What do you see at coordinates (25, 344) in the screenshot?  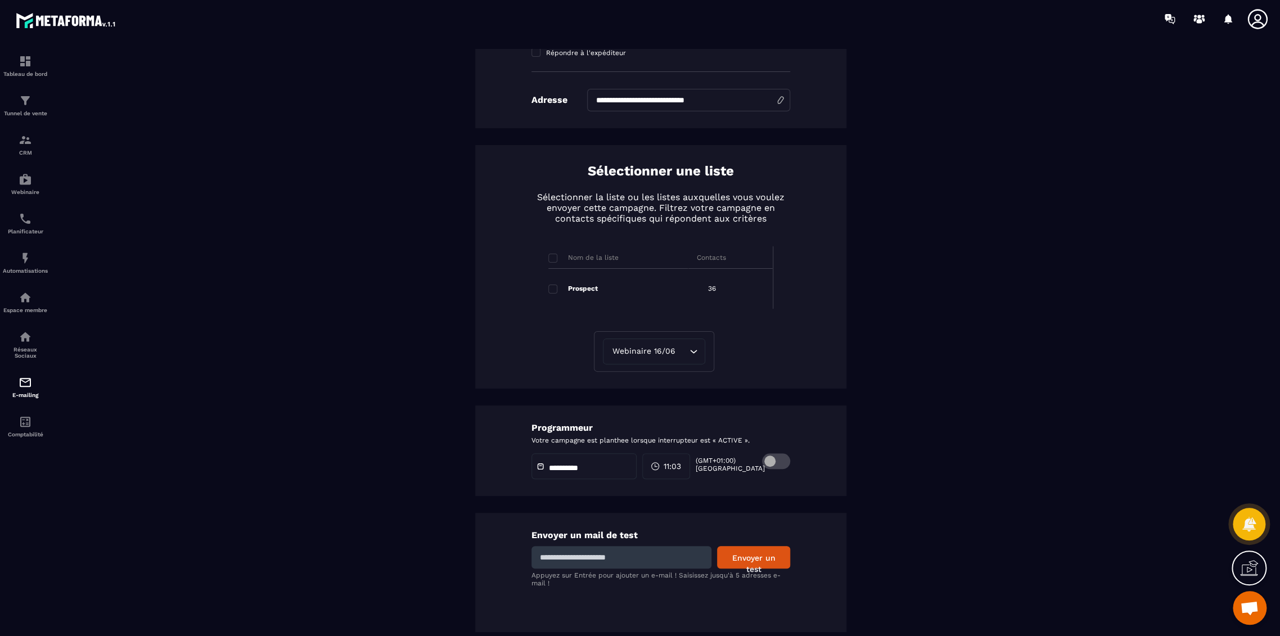 I see `a: social-networksocial-networkRéseaux Sociaux` at bounding box center [25, 344].